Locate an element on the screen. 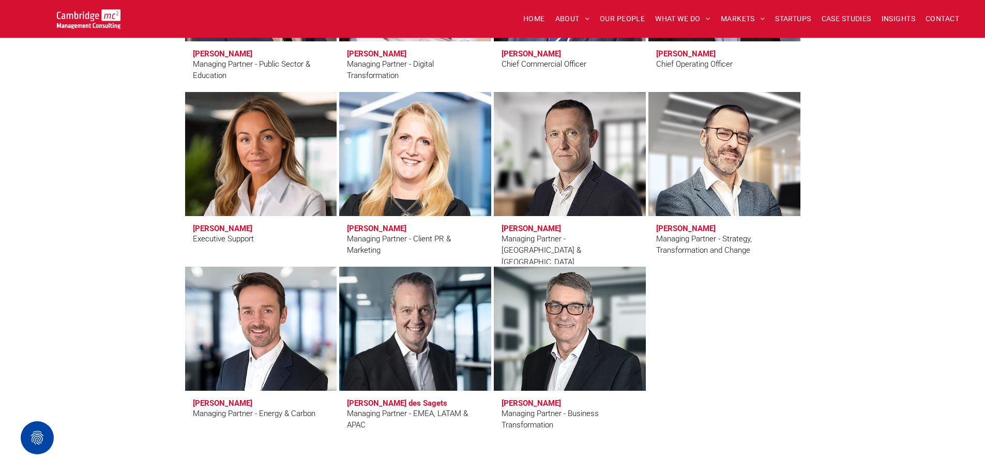 Image resolution: width=985 pixels, height=475 pixels. a: STARTUPS is located at coordinates (792, 19).